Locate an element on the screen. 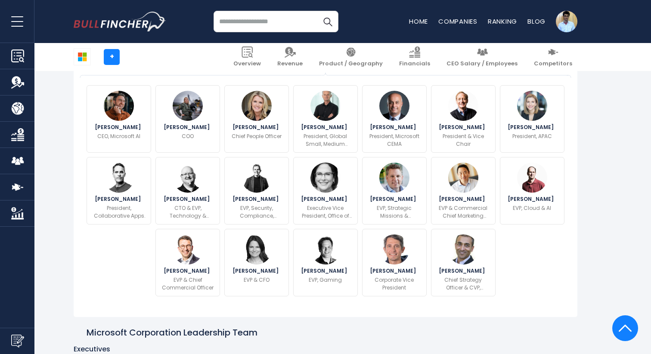  img: bullfincher logo is located at coordinates (120, 22).